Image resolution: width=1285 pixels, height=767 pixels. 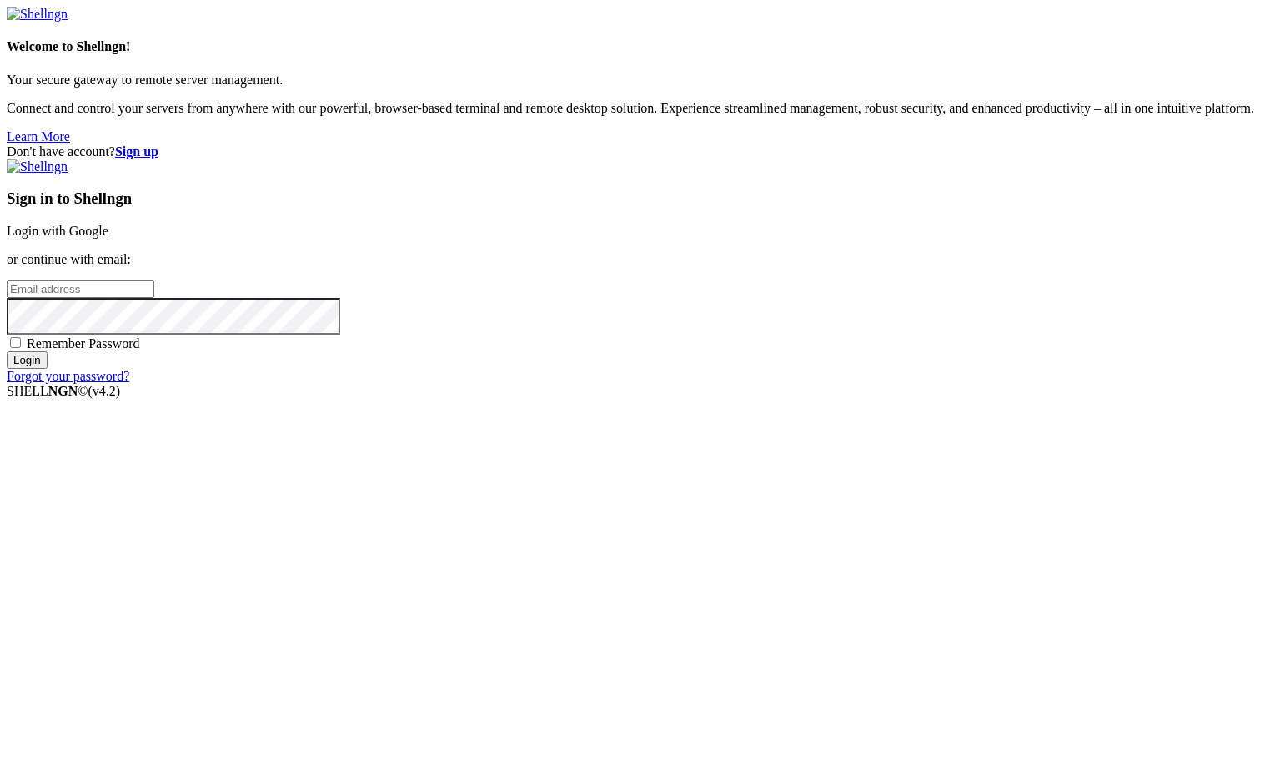 What do you see at coordinates (642, 199) in the screenshot?
I see `h3: Sign in to Shellngn` at bounding box center [642, 199].